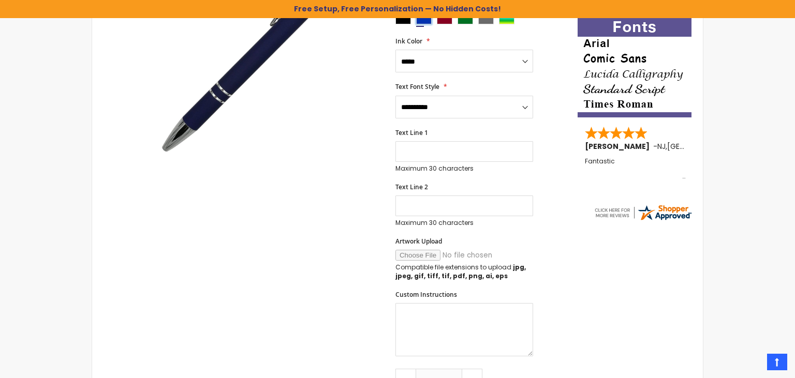 This screenshot has width=795, height=378. I want to click on span: Text Line 2, so click(412, 187).